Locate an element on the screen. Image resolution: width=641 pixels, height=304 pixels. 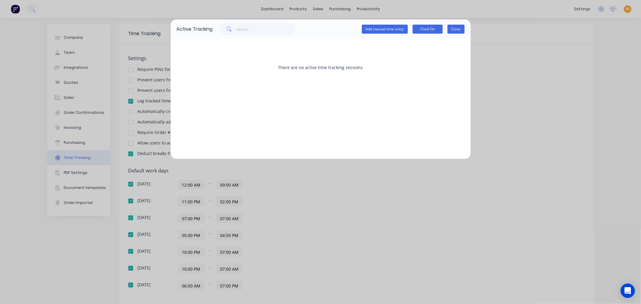
div: There are no active time tracking sessions is located at coordinates (321, 67).